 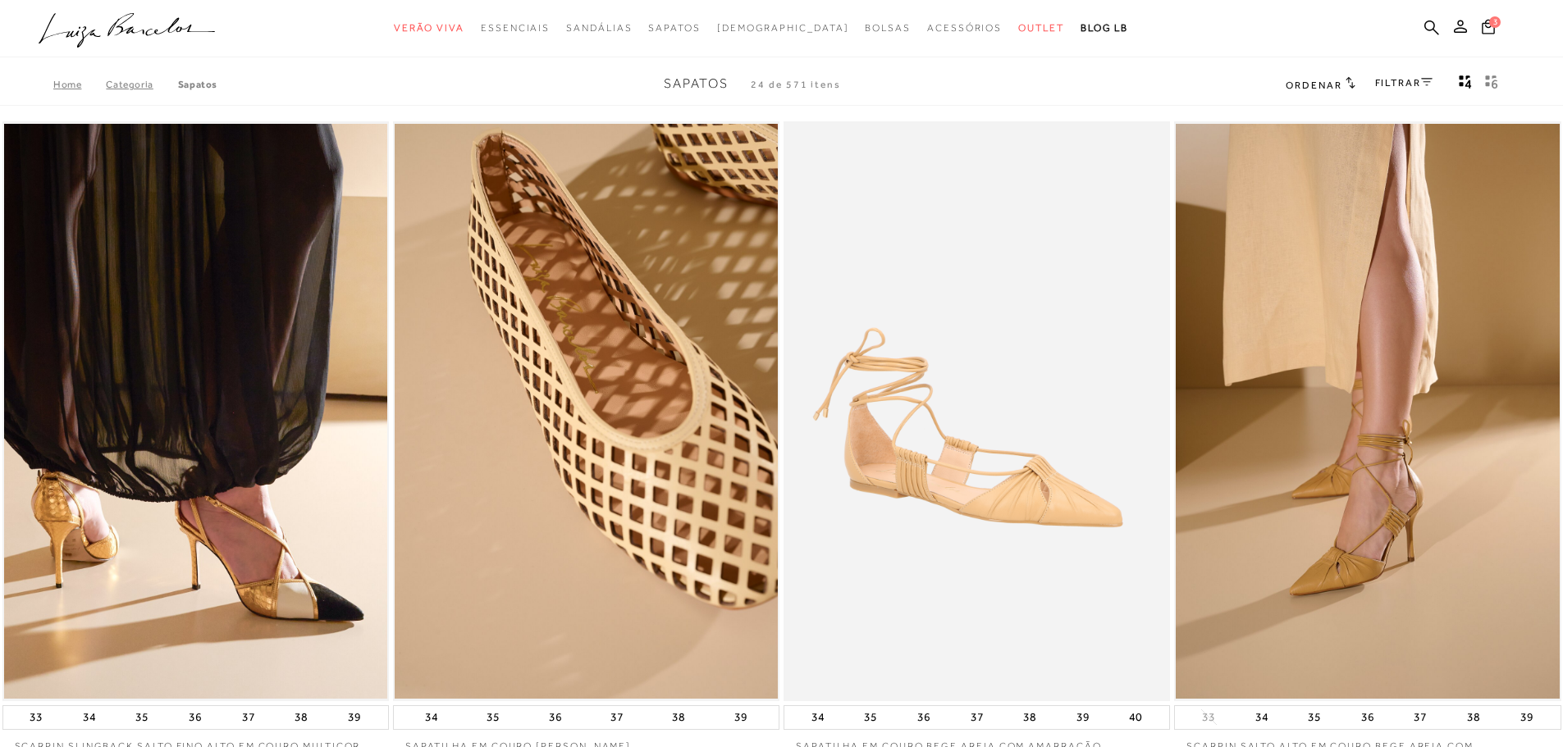 I want to click on span: Sandálias, so click(x=599, y=28).